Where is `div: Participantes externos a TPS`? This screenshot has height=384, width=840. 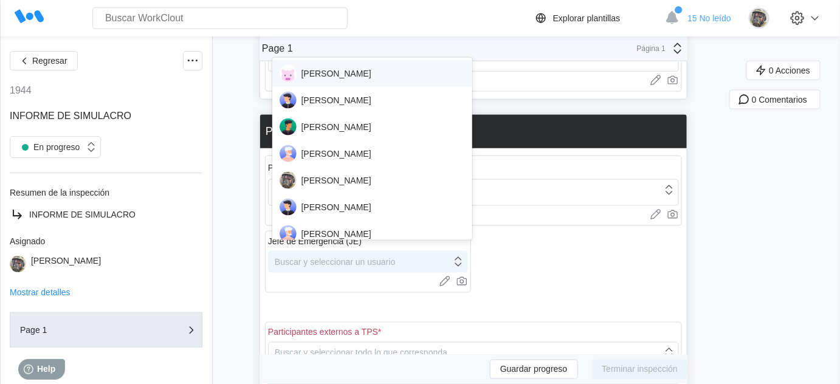 div: Participantes externos a TPS is located at coordinates (325, 332).